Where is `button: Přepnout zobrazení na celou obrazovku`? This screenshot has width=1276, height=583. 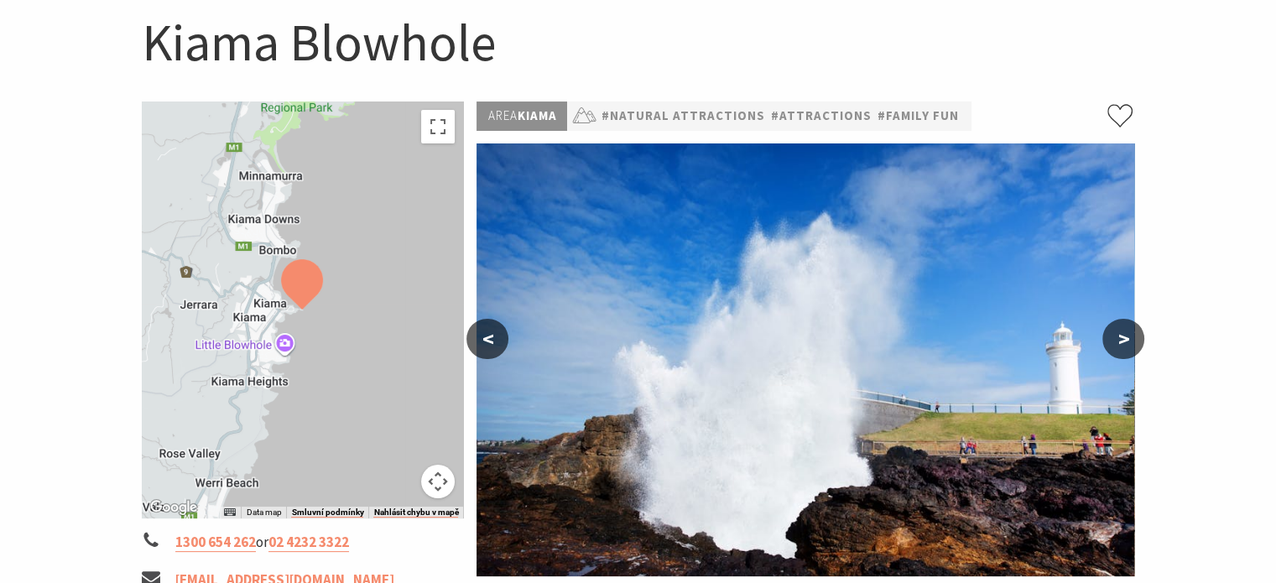
button: Přepnout zobrazení na celou obrazovku is located at coordinates (438, 127).